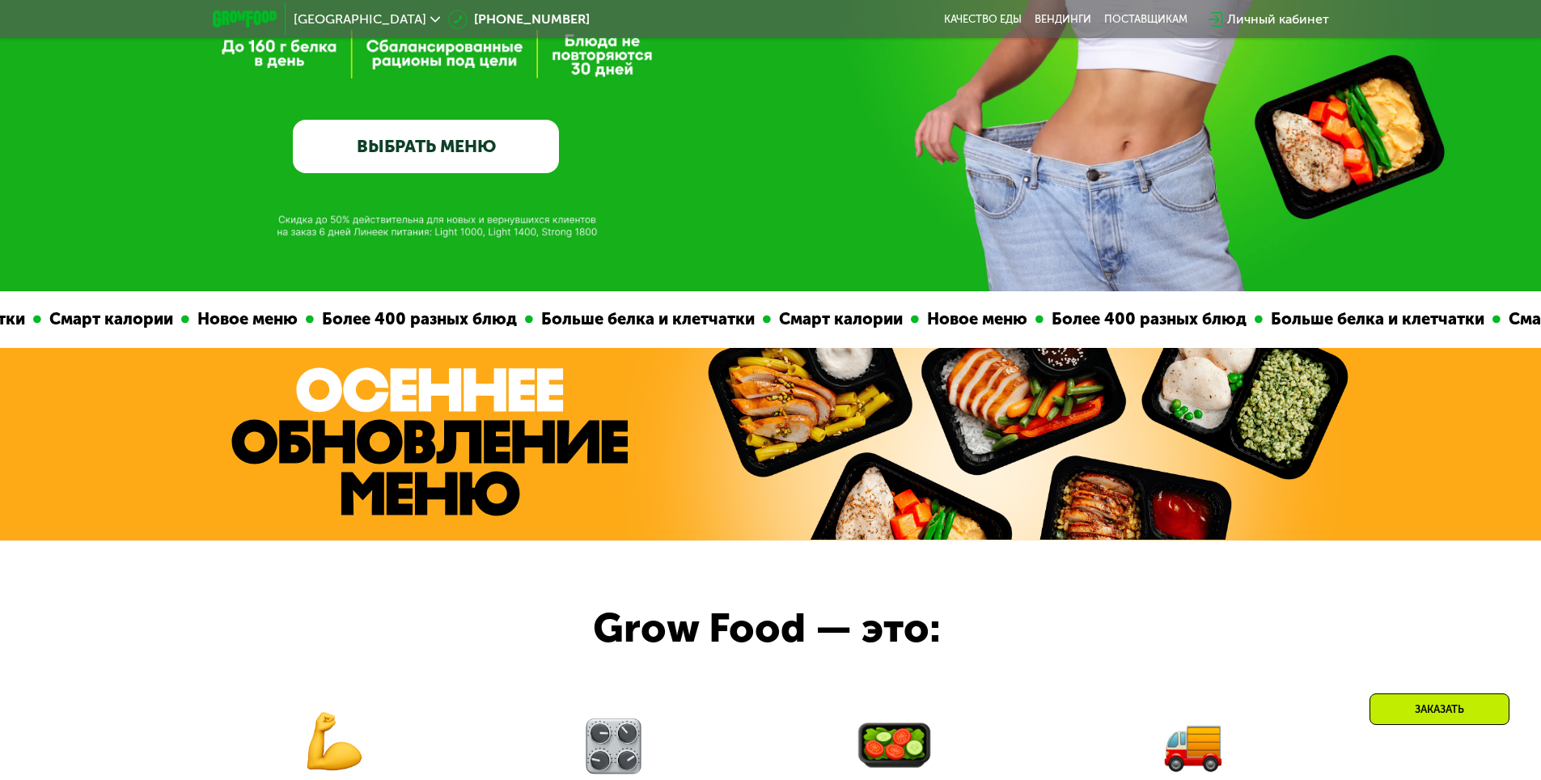 This screenshot has height=780, width=1541. Describe the element at coordinates (1439, 709) in the screenshot. I see `div: Заказать` at that location.